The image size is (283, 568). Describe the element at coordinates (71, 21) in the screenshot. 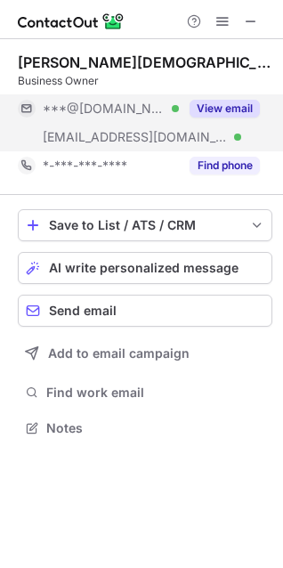

I see `img: ContactOut v5.3.10` at that location.